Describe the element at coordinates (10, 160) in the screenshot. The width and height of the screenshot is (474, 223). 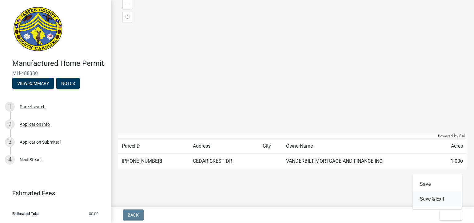
I see `div: 4` at that location.